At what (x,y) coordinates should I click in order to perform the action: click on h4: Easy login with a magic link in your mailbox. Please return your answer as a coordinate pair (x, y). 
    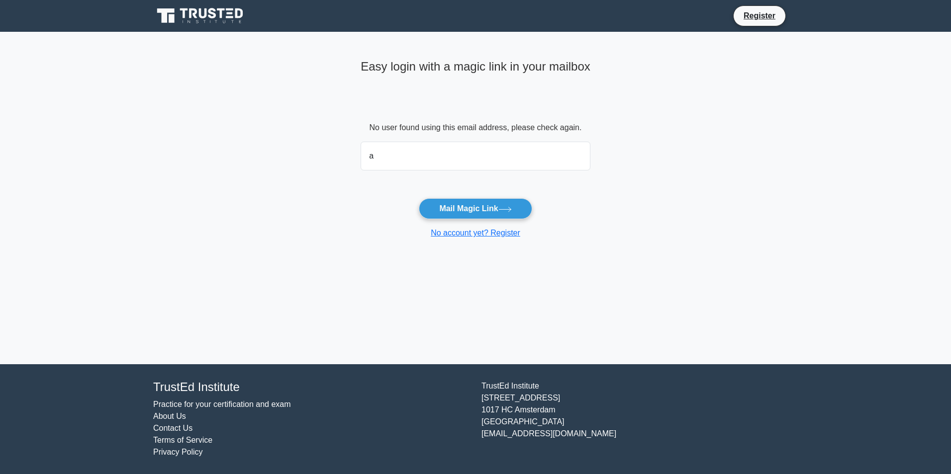
    Looking at the image, I should click on (475, 67).